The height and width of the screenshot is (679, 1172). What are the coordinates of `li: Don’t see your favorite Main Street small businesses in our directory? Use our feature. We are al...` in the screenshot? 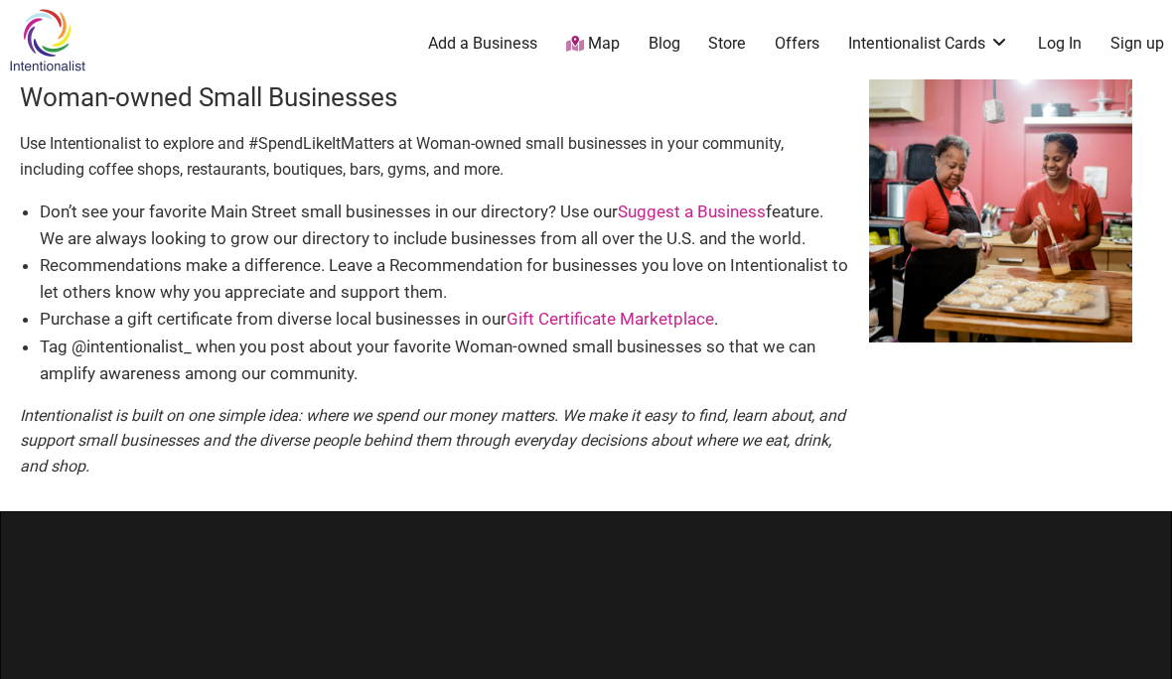 It's located at (444, 225).